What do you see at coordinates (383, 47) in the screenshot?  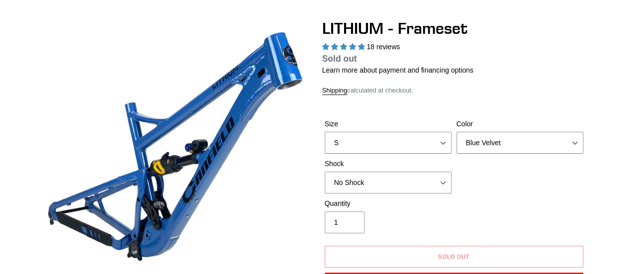 I see `span: 18 reviews` at bounding box center [383, 47].